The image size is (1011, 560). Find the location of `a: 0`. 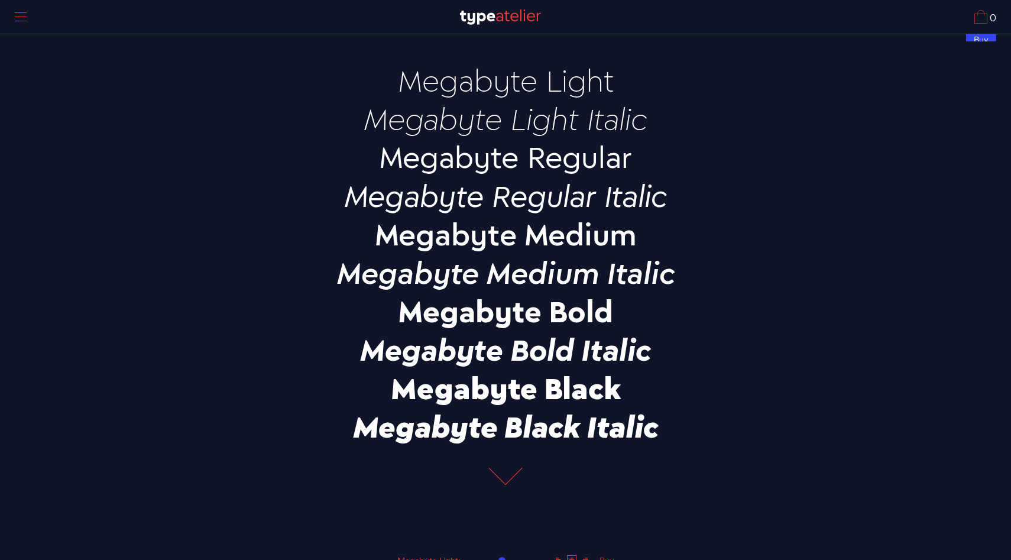

a: 0 is located at coordinates (985, 17).